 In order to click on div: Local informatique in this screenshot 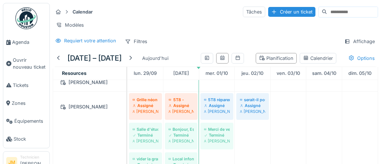, I will do `click(181, 159)`.